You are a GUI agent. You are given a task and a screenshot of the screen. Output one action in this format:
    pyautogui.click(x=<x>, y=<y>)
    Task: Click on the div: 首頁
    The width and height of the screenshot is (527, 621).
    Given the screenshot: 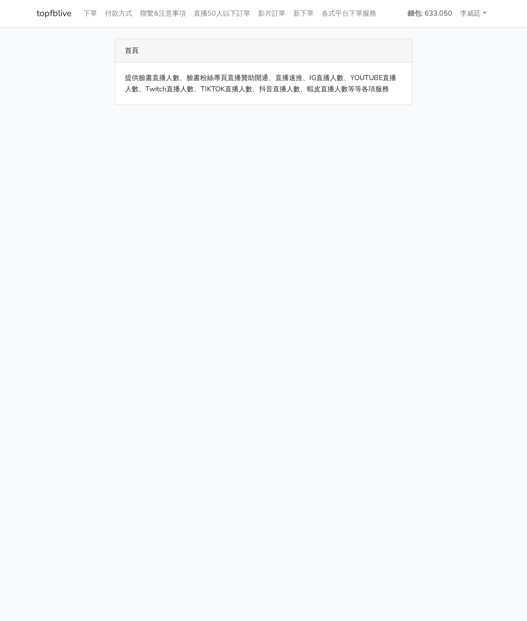 What is the action you would take?
    pyautogui.click(x=264, y=51)
    